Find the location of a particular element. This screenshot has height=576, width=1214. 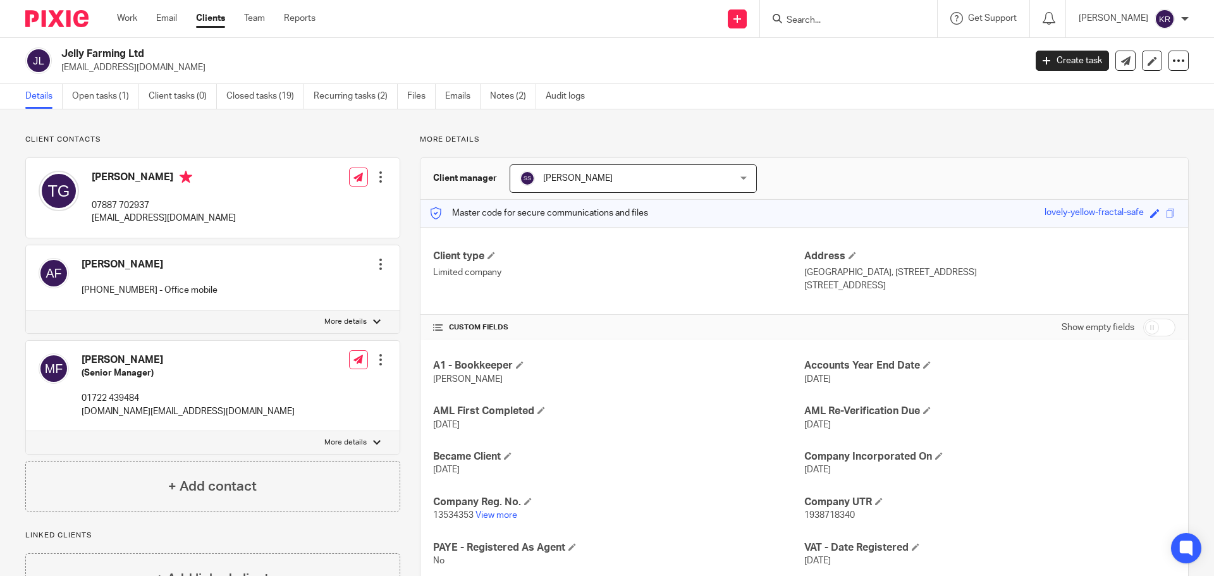

p: Linked clients is located at coordinates (212, 536).